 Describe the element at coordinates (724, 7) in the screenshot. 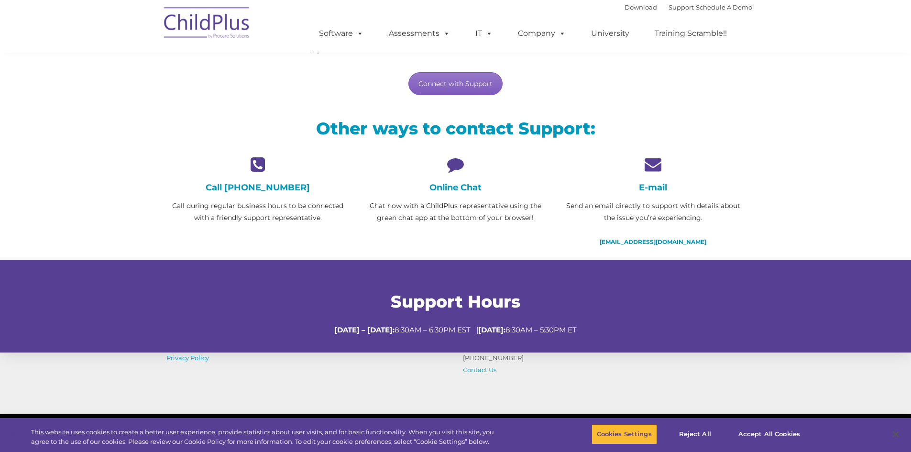

I see `a: Schedule A Demo` at that location.